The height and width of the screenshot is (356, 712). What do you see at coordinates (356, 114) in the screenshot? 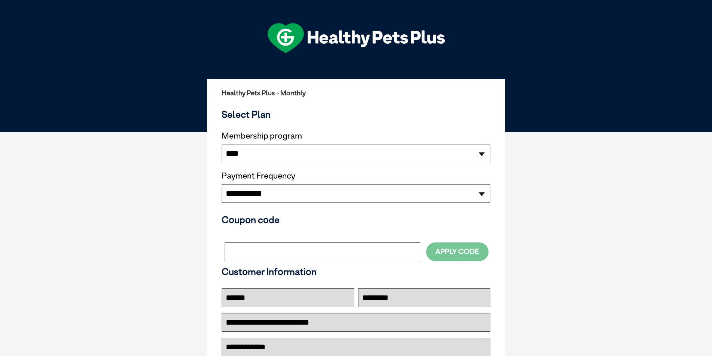
I see `h3: Select Plan` at bounding box center [356, 114].